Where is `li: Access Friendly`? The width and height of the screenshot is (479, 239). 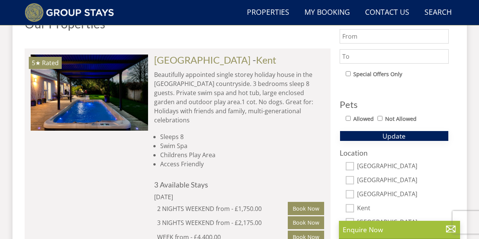 li: Access Friendly is located at coordinates (242, 164).